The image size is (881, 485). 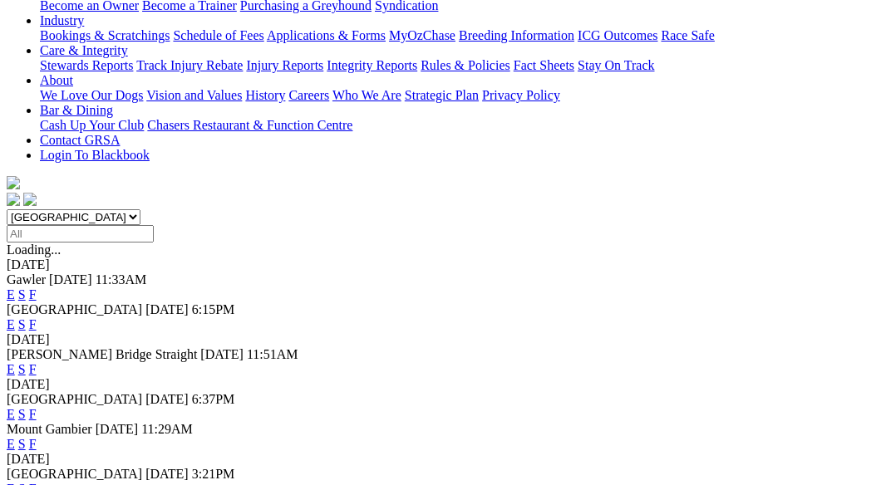 I want to click on a: Vision and Values, so click(x=194, y=95).